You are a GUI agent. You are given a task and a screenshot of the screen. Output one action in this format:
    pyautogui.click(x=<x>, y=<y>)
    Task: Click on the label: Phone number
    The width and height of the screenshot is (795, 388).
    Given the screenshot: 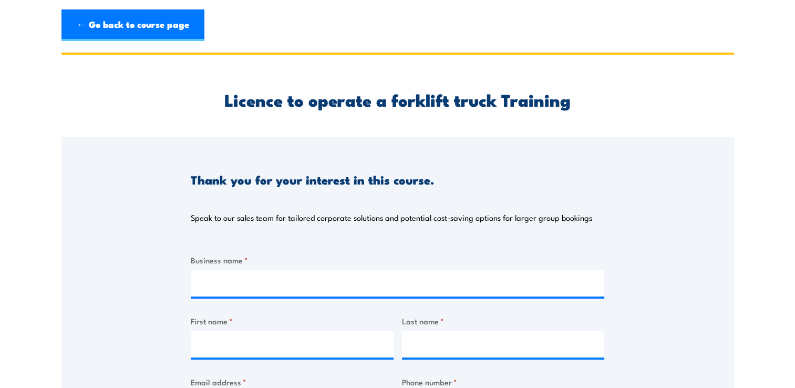 What is the action you would take?
    pyautogui.click(x=503, y=382)
    